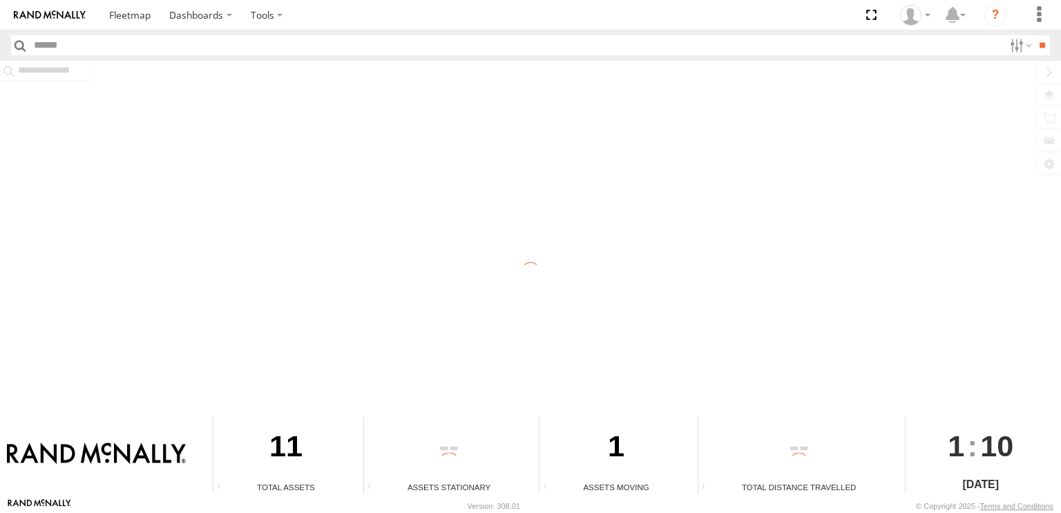 The image size is (1061, 513). What do you see at coordinates (449, 486) in the screenshot?
I see `div: Assets Stationary` at bounding box center [449, 486].